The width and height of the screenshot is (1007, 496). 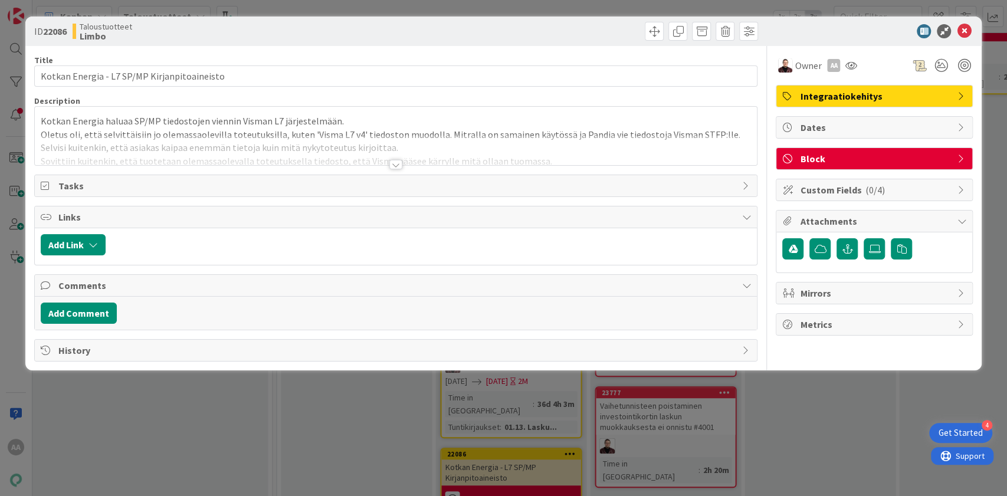 What do you see at coordinates (834, 65) in the screenshot?
I see `div: AA` at bounding box center [834, 65].